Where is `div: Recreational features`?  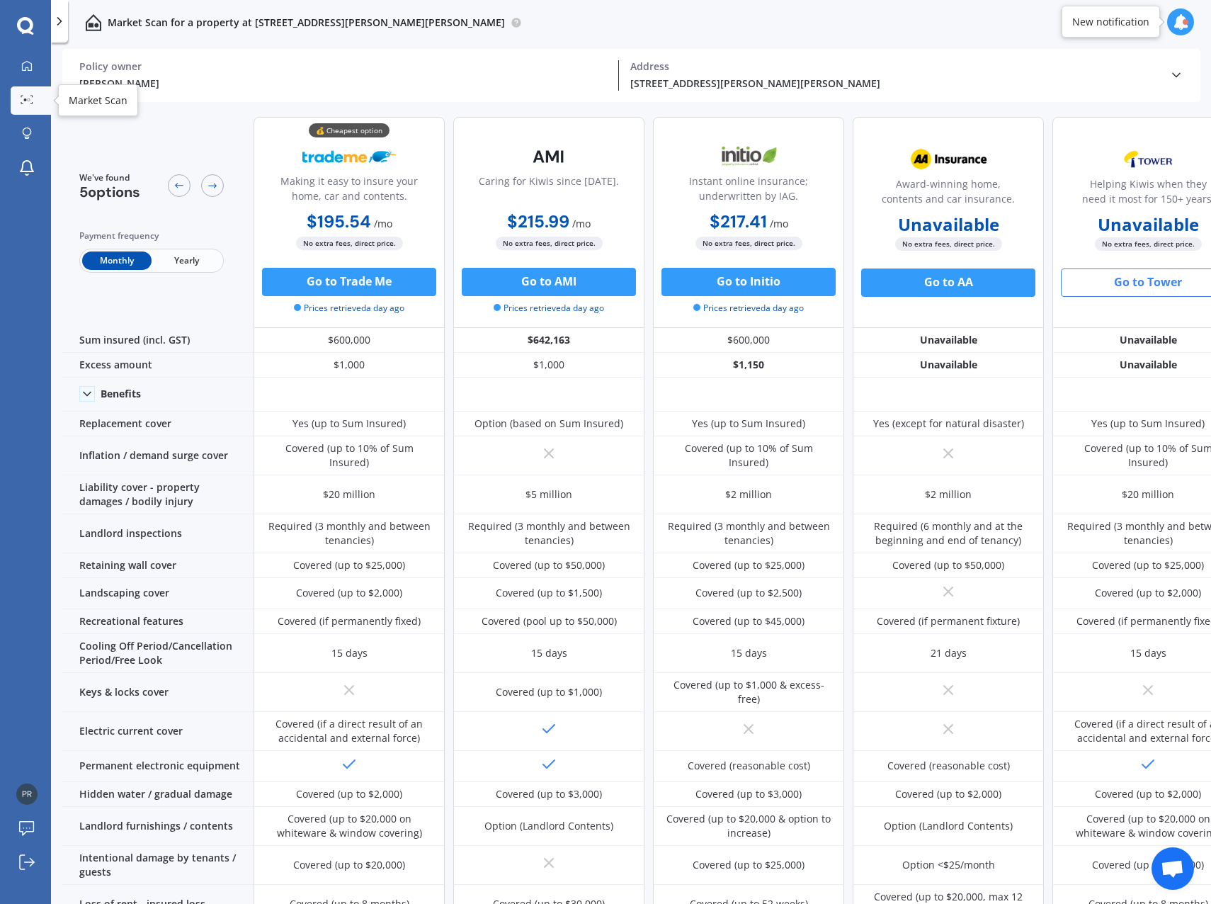
div: Recreational features is located at coordinates (158, 621).